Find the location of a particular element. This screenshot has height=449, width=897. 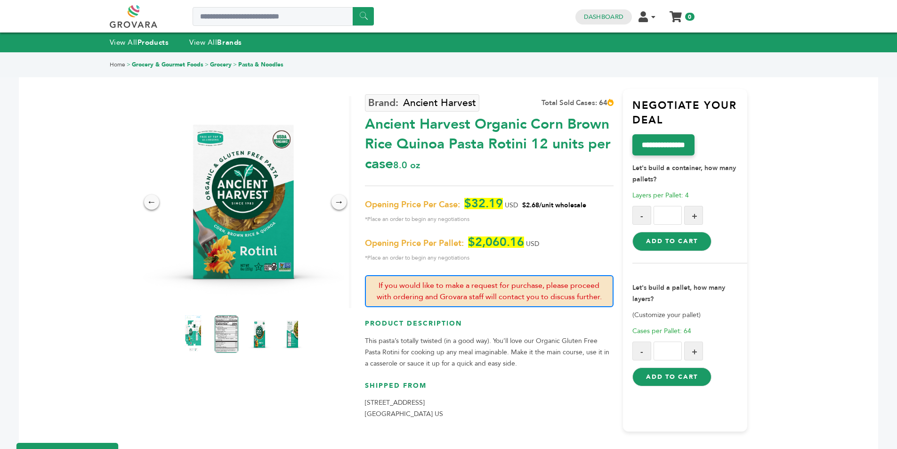

input: Search a product or brand... is located at coordinates (283, 16).